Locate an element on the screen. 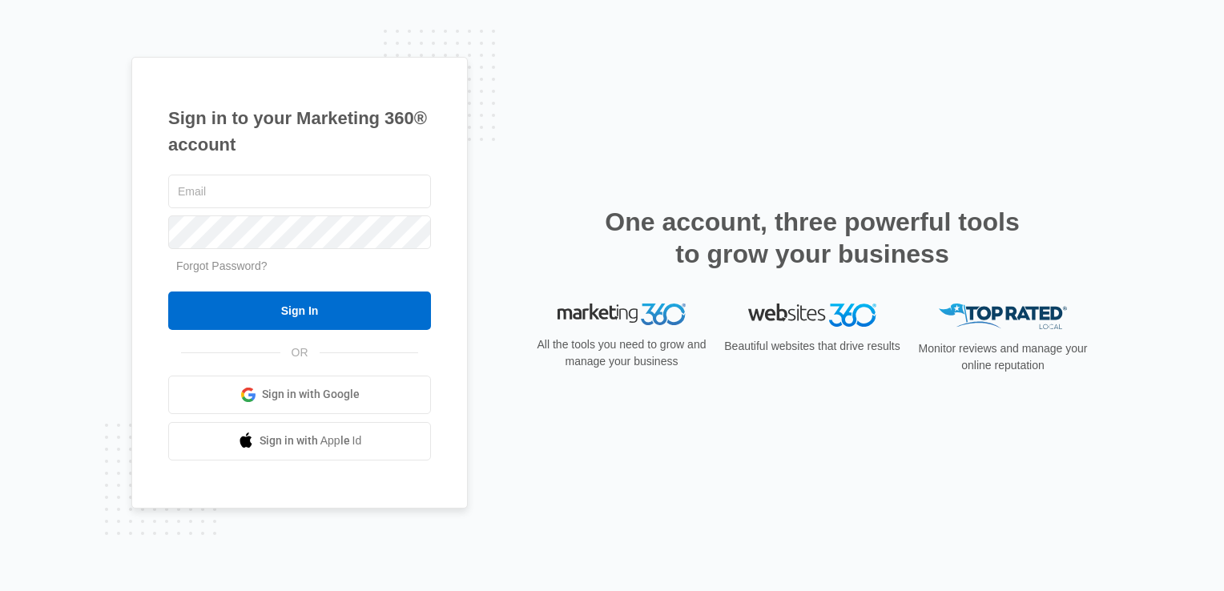 Image resolution: width=1224 pixels, height=591 pixels. span: OR is located at coordinates (300, 353).